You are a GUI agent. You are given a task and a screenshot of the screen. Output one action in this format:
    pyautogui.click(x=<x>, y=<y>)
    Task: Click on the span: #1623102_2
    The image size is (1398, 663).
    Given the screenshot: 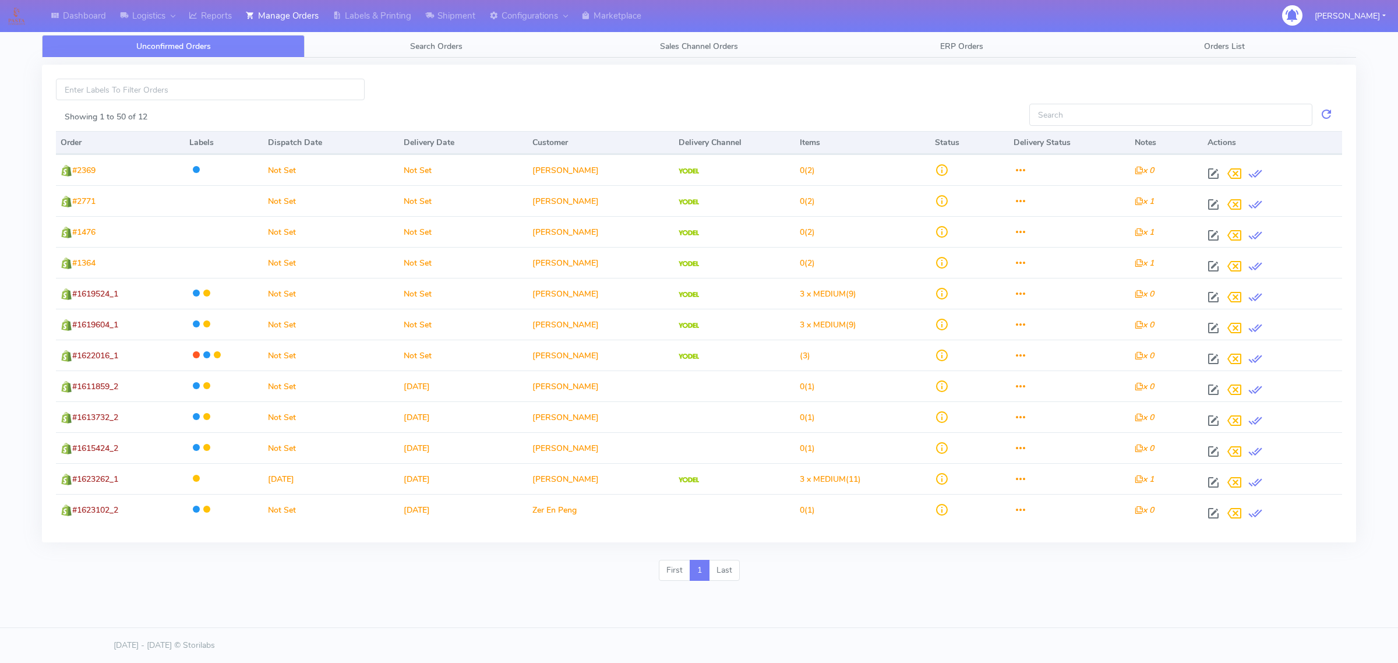 What is the action you would take?
    pyautogui.click(x=95, y=510)
    